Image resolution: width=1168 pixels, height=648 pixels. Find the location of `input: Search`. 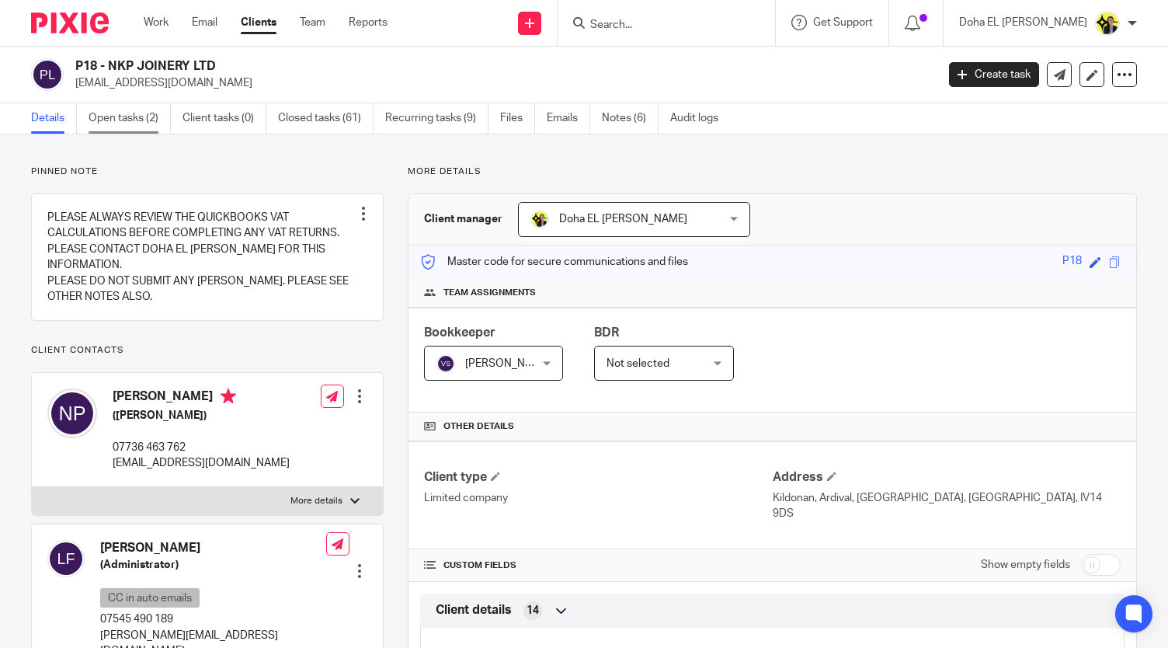

input: Search is located at coordinates (658, 26).